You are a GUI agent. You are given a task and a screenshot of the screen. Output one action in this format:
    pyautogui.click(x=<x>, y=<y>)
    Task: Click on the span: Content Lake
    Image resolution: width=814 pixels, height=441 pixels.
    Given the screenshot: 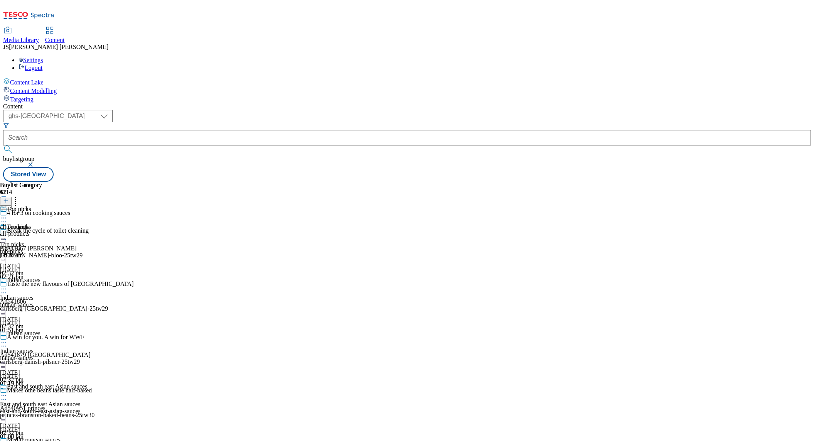 What is the action you would take?
    pyautogui.click(x=27, y=82)
    